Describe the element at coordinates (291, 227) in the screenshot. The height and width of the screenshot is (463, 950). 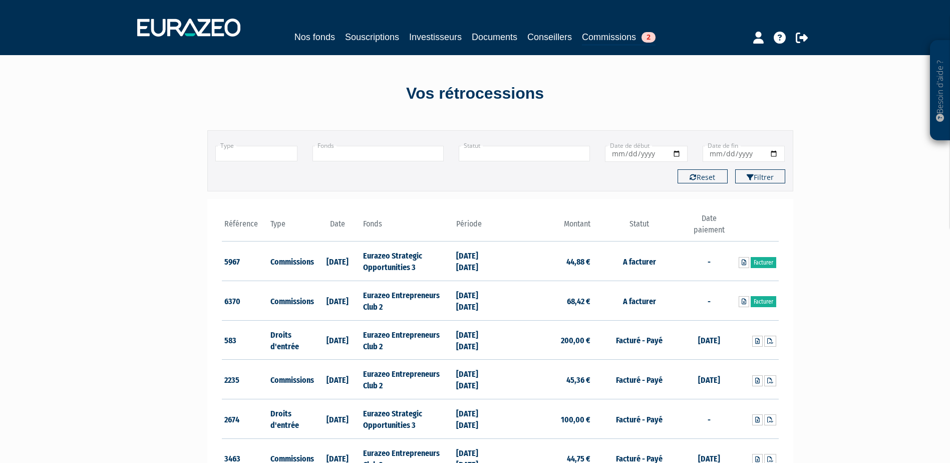
I see `th: Type` at that location.